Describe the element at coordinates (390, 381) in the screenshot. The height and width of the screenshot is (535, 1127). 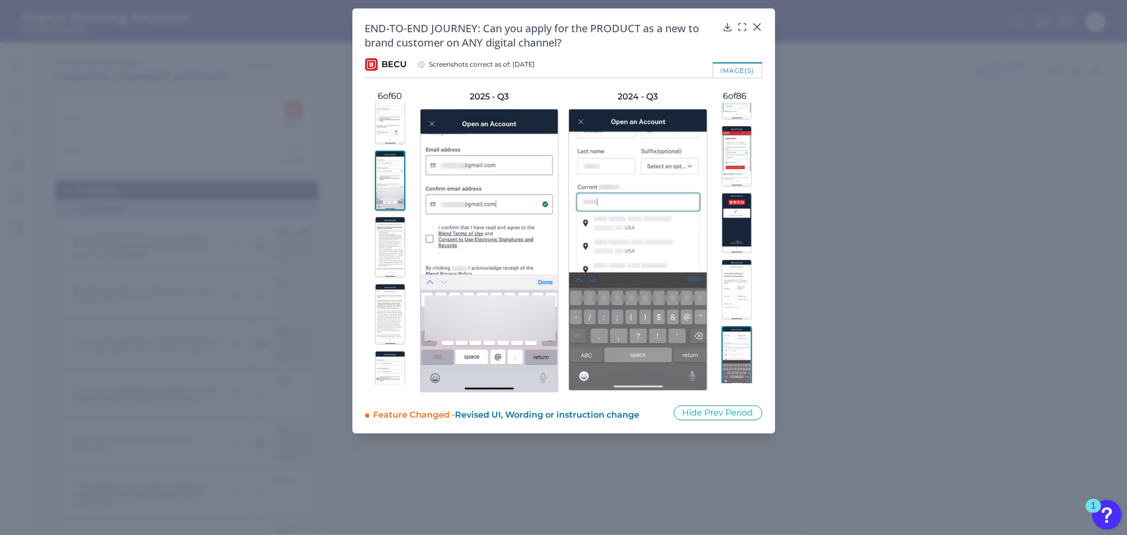
I see `img: 4518-9-BECU-Onboarding-Q3-2025.png` at that location.